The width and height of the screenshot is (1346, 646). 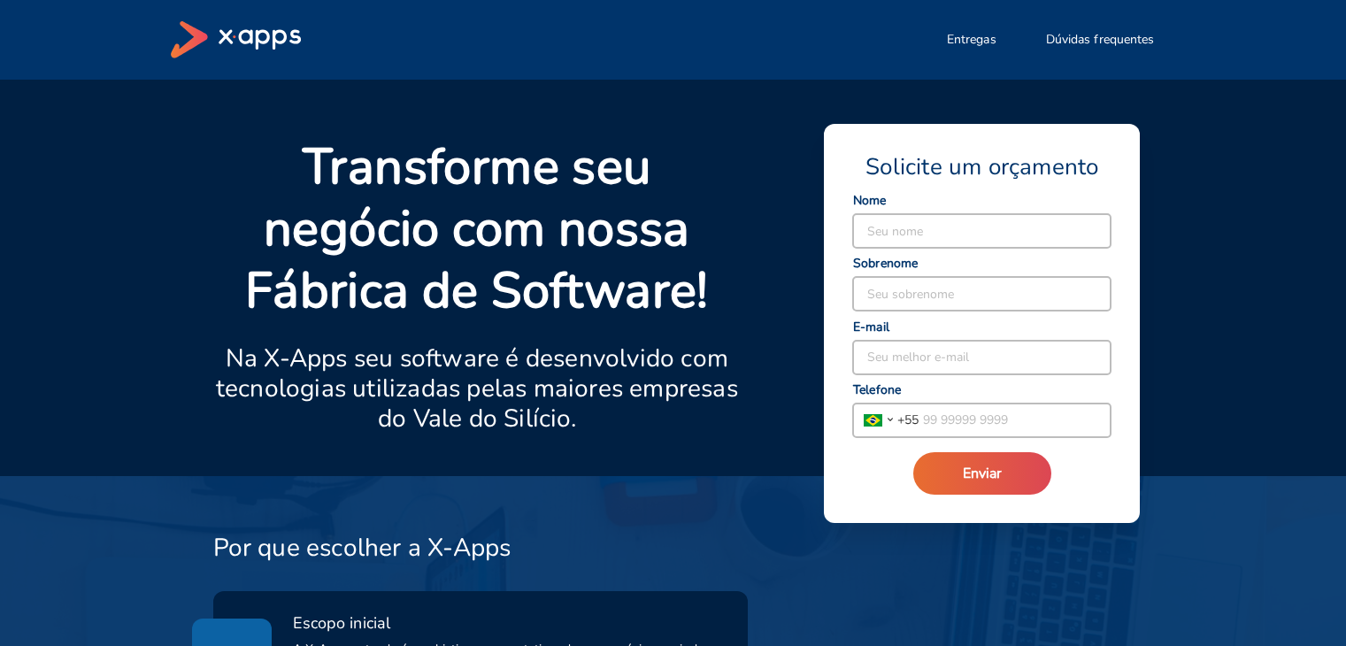 What do you see at coordinates (981, 231) in the screenshot?
I see `input: Seu nome` at bounding box center [981, 231].